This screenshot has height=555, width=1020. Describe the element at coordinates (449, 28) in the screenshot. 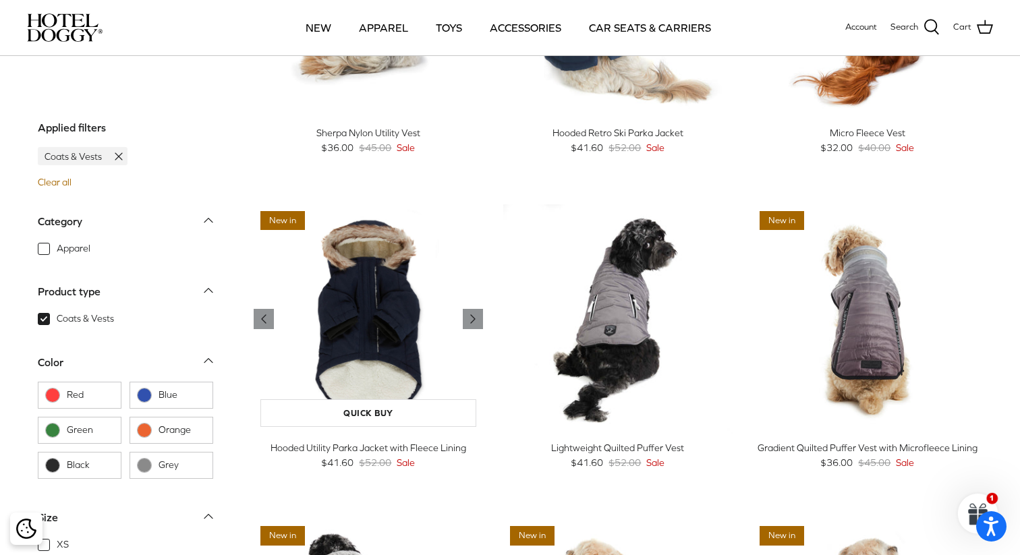

I see `a: TOYS` at that location.